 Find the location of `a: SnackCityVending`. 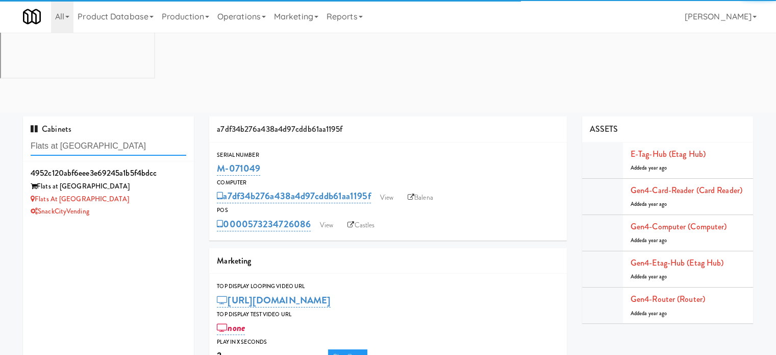

a: SnackCityVending is located at coordinates (60, 211).